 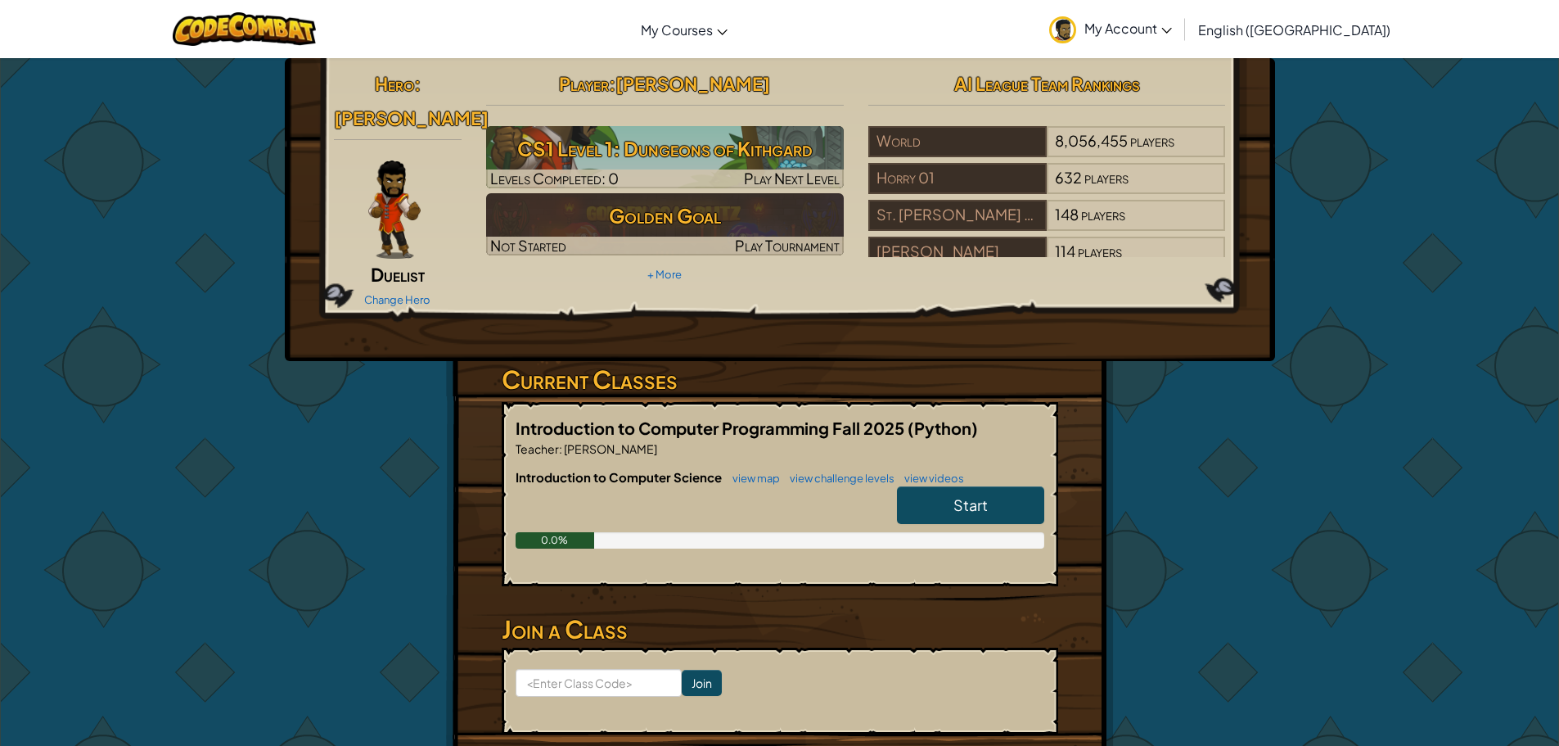 I want to click on a: My Courses, so click(x=684, y=29).